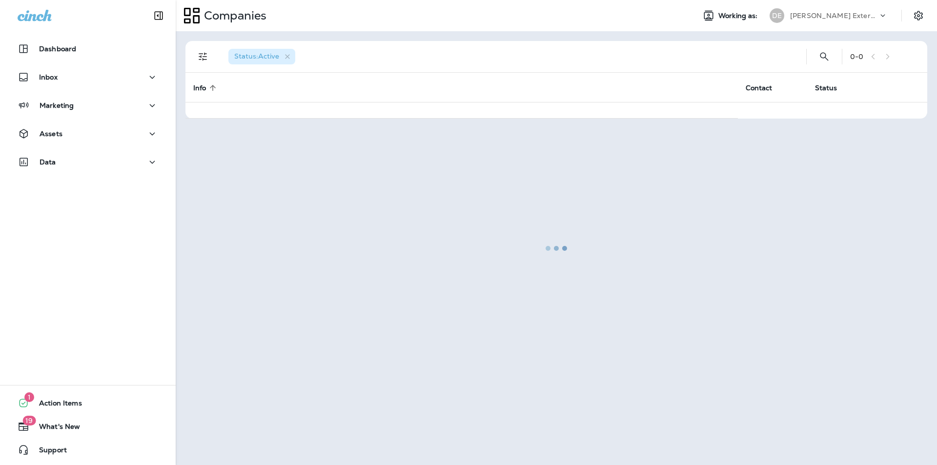 The height and width of the screenshot is (465, 937). I want to click on span: 1, so click(29, 397).